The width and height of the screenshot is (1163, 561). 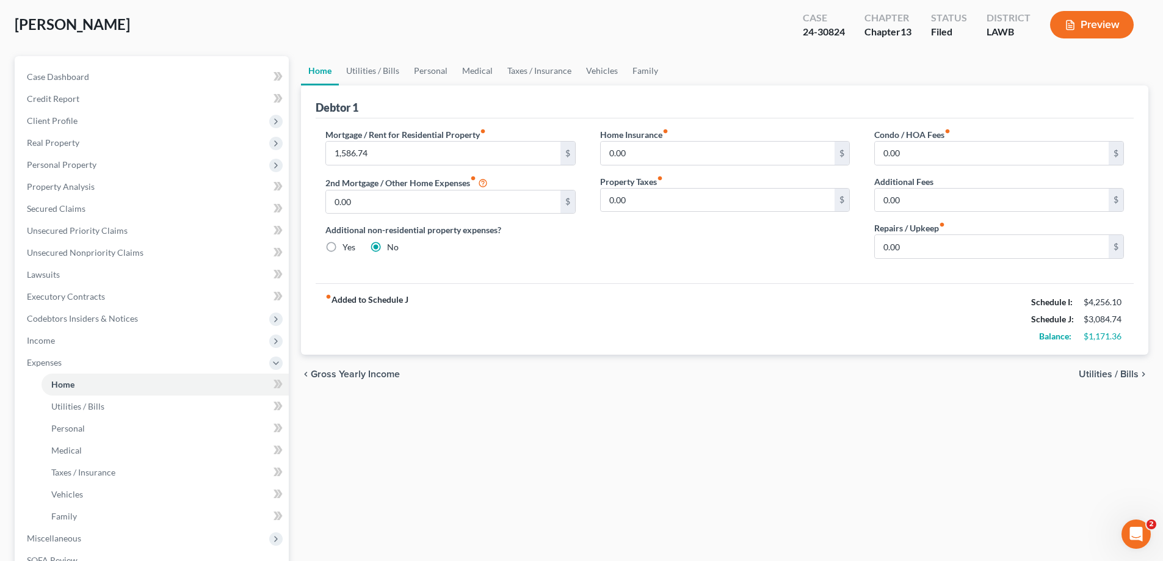 What do you see at coordinates (355, 374) in the screenshot?
I see `span: Gross Yearly Income` at bounding box center [355, 374].